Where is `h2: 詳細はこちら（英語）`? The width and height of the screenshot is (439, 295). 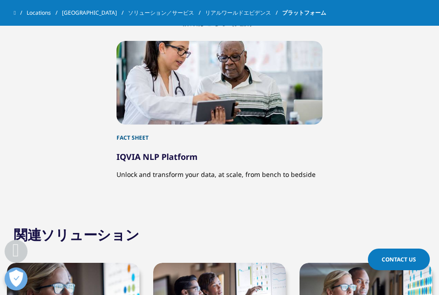 h2: 詳細はこちら（英語） is located at coordinates (219, 22).